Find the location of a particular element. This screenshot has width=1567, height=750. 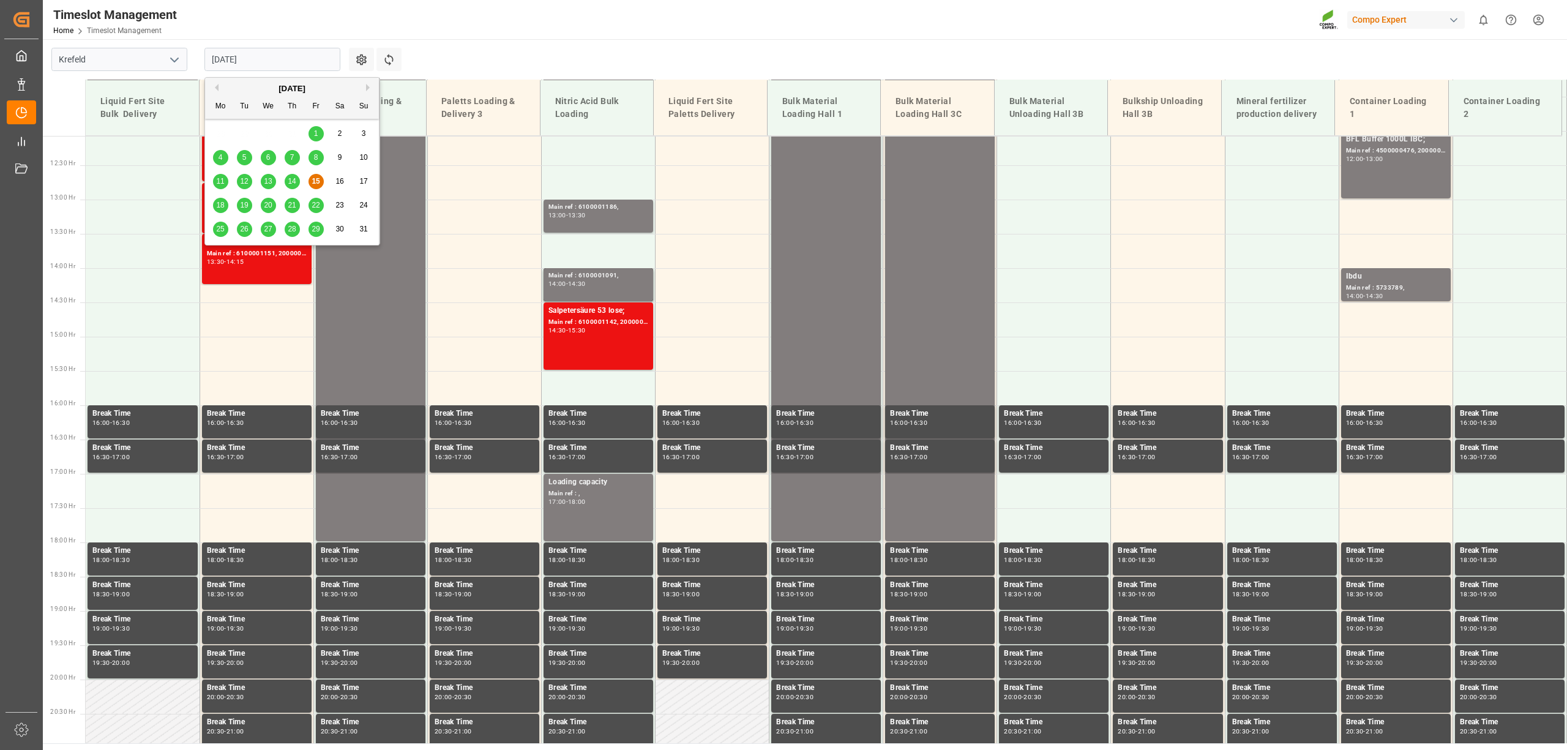

span: 14 is located at coordinates (291, 181).